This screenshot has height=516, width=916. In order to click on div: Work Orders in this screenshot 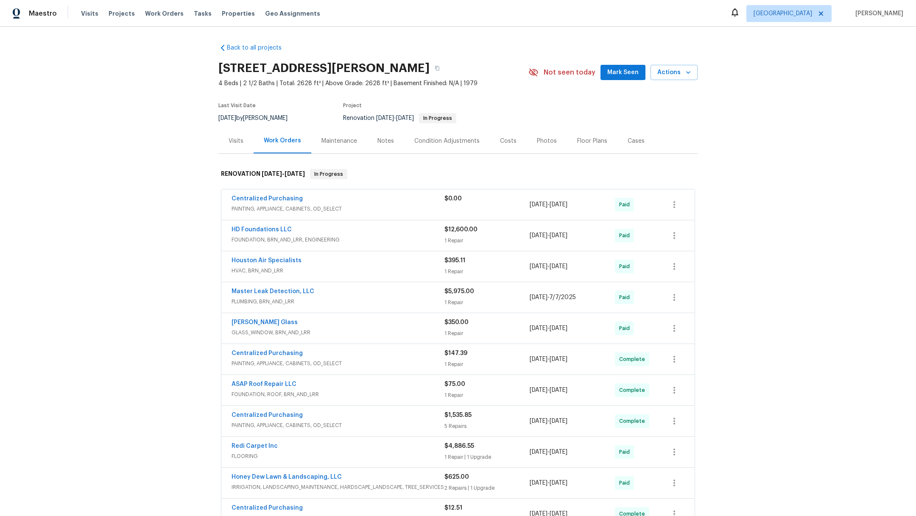, I will do `click(282, 141)`.